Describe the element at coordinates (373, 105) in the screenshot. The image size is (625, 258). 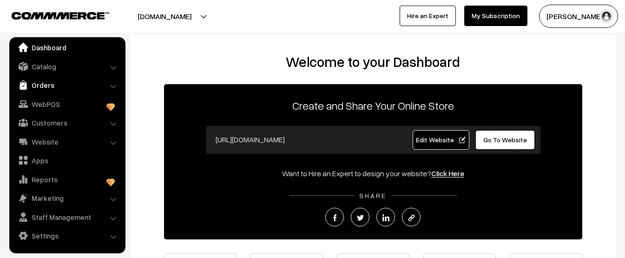
I see `p: Create and Share Your Online Store` at that location.